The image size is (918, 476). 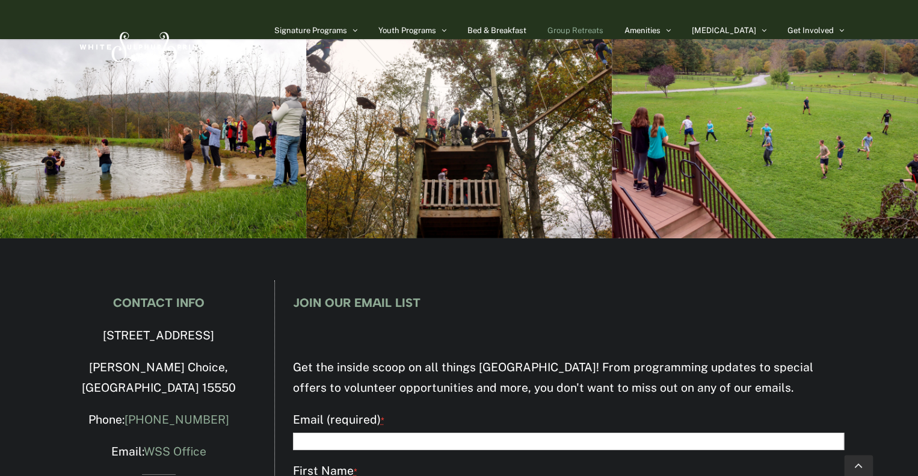 What do you see at coordinates (175, 451) in the screenshot?
I see `a: WSS Office` at bounding box center [175, 451].